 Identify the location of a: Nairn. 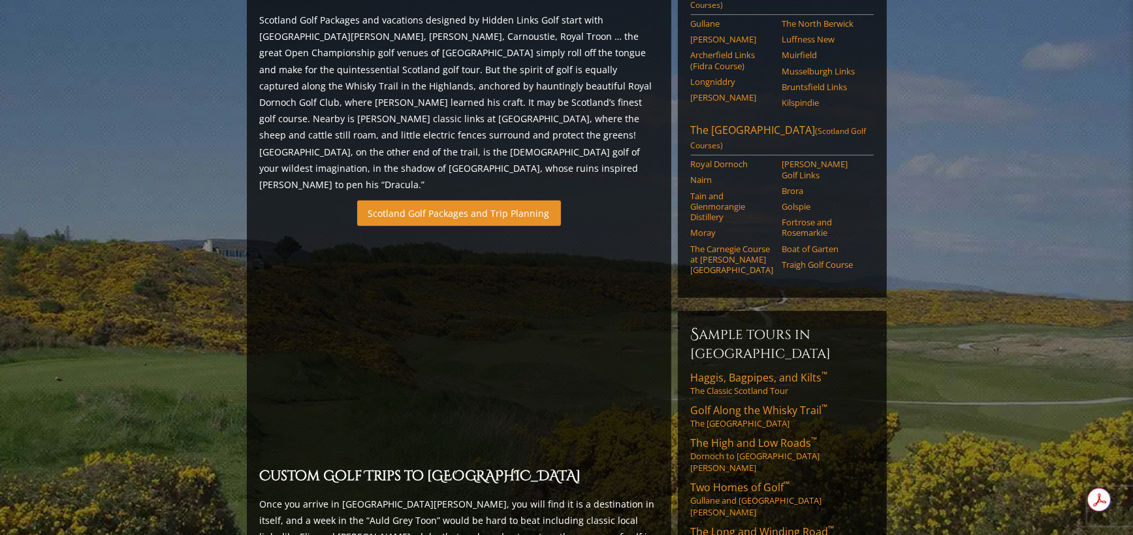
(732, 180).